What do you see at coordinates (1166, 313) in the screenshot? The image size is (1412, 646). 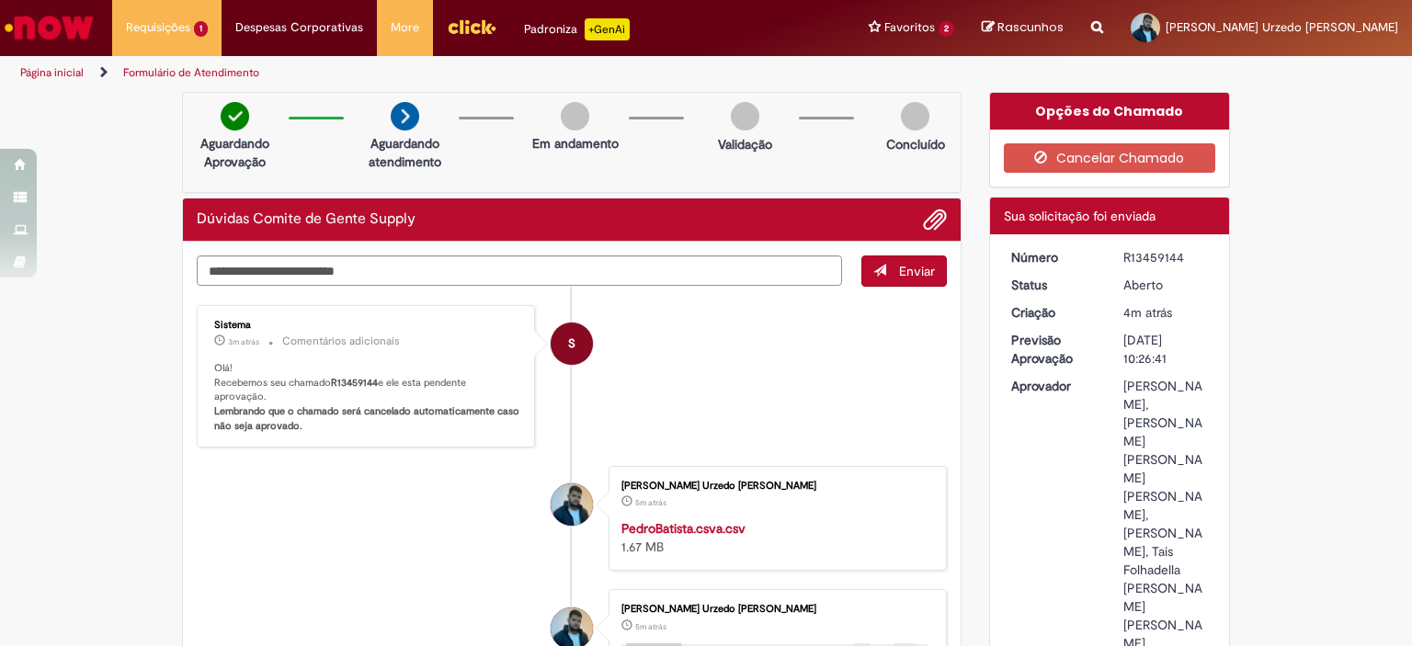 I see `div: 28/08/2025 16:26:41` at bounding box center [1166, 313].